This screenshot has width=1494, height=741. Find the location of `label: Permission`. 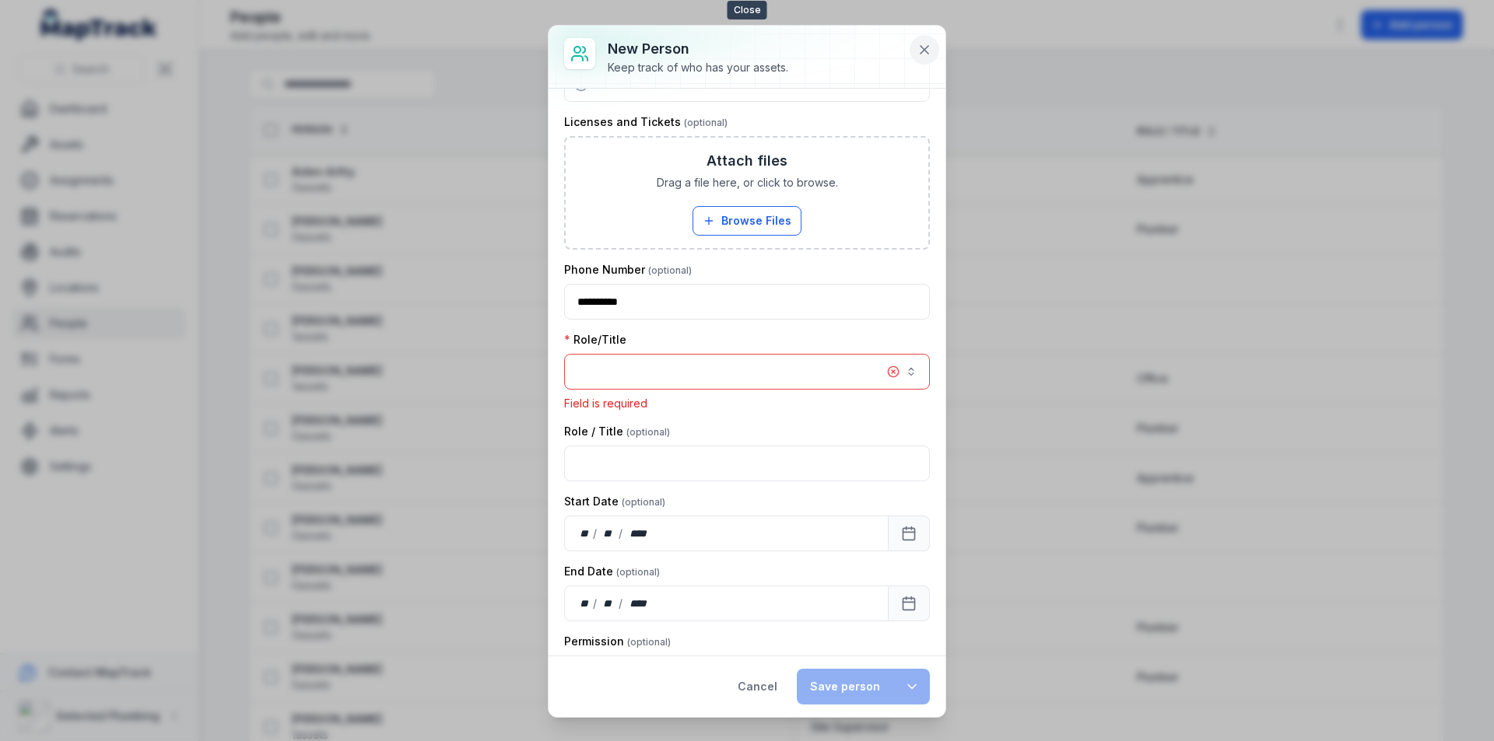

label: Permission is located at coordinates (617, 642).